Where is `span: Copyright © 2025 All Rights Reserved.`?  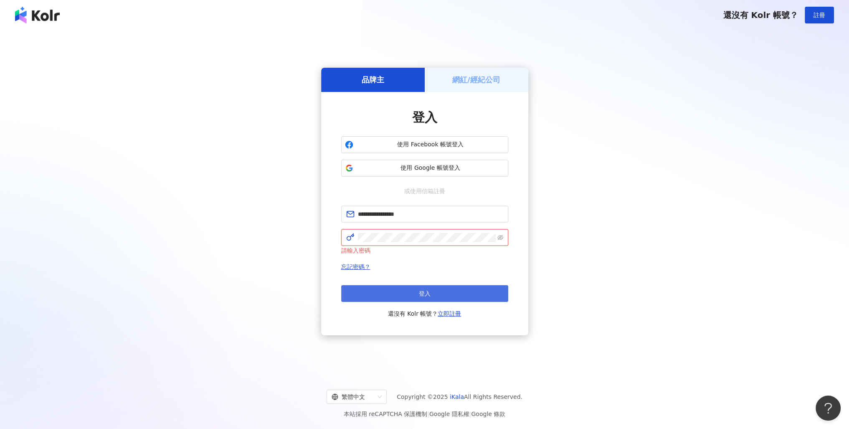 span: Copyright © 2025 All Rights Reserved. is located at coordinates (460, 397).